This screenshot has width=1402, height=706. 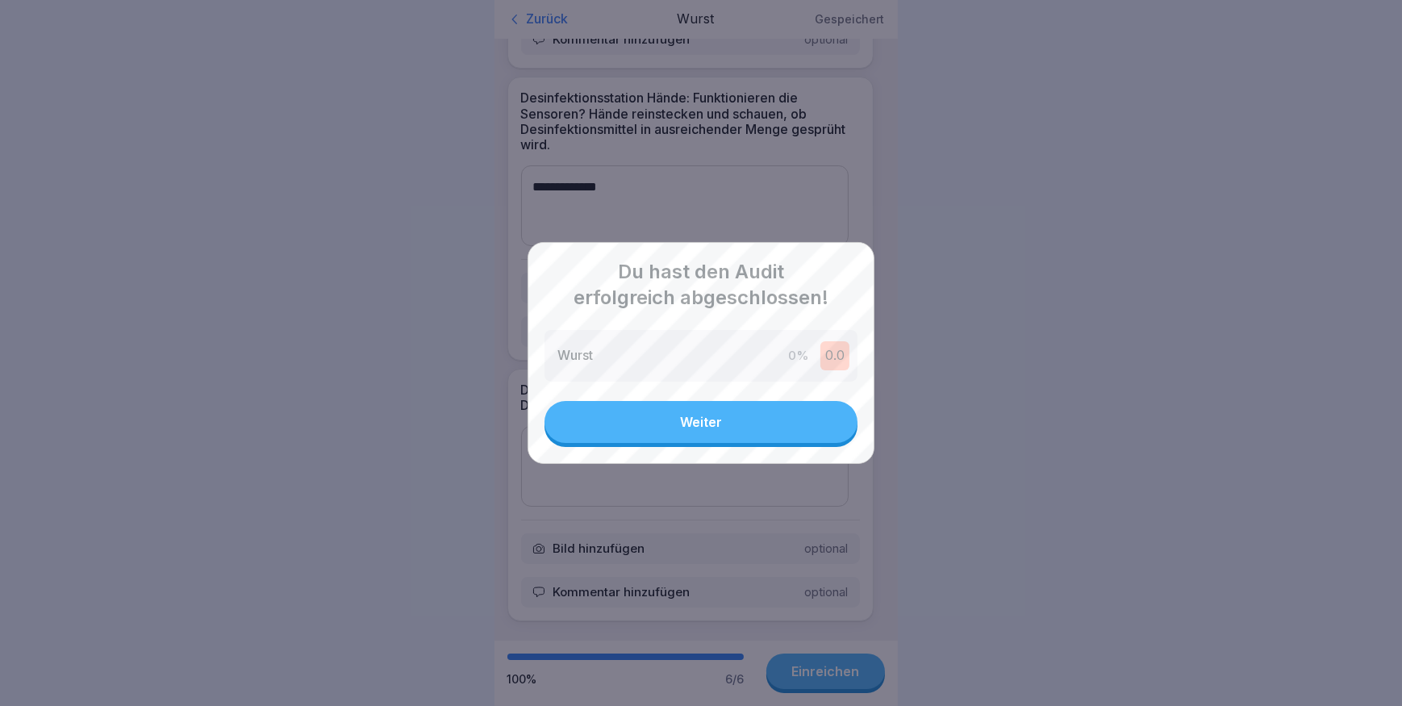 What do you see at coordinates (701, 422) in the screenshot?
I see `div: Weiter` at bounding box center [701, 422].